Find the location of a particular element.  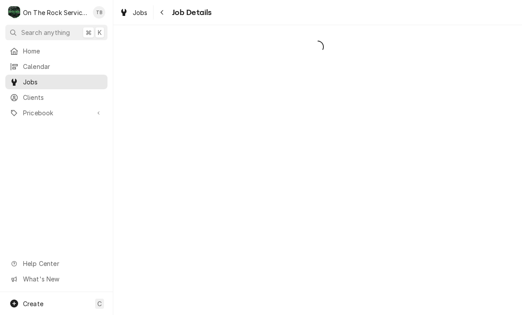

span: K is located at coordinates (99, 32).